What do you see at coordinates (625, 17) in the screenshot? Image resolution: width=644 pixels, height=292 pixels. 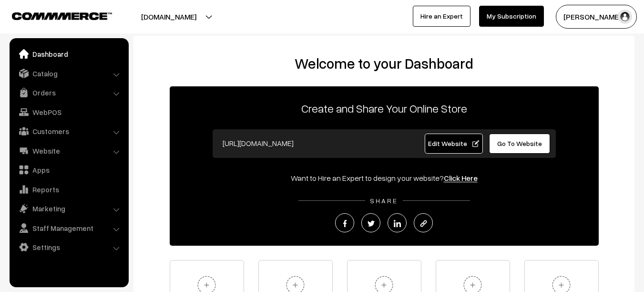 I see `img: user` at bounding box center [625, 17].